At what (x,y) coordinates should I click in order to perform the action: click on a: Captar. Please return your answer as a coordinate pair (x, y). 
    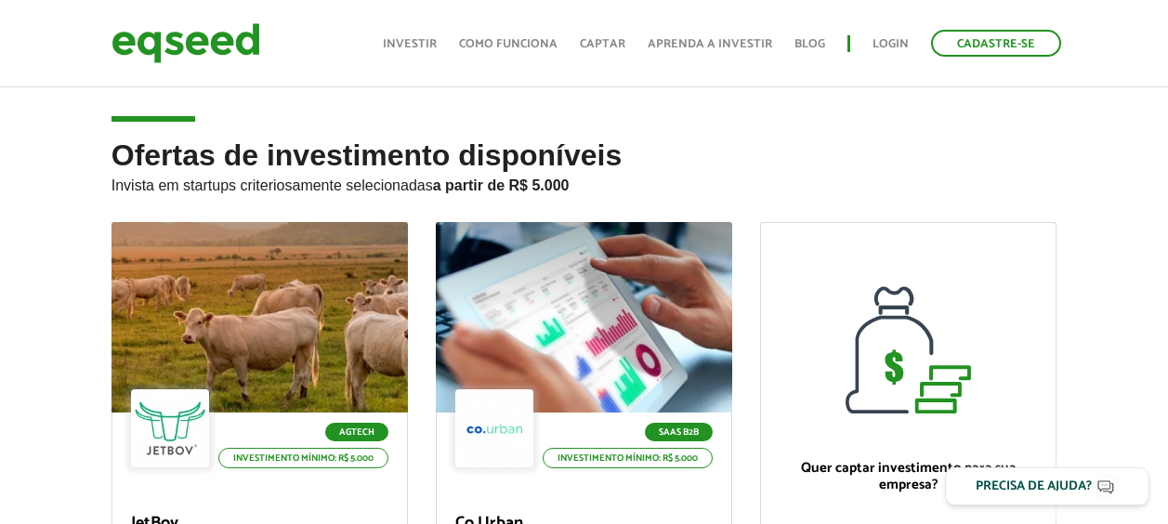
    Looking at the image, I should click on (602, 44).